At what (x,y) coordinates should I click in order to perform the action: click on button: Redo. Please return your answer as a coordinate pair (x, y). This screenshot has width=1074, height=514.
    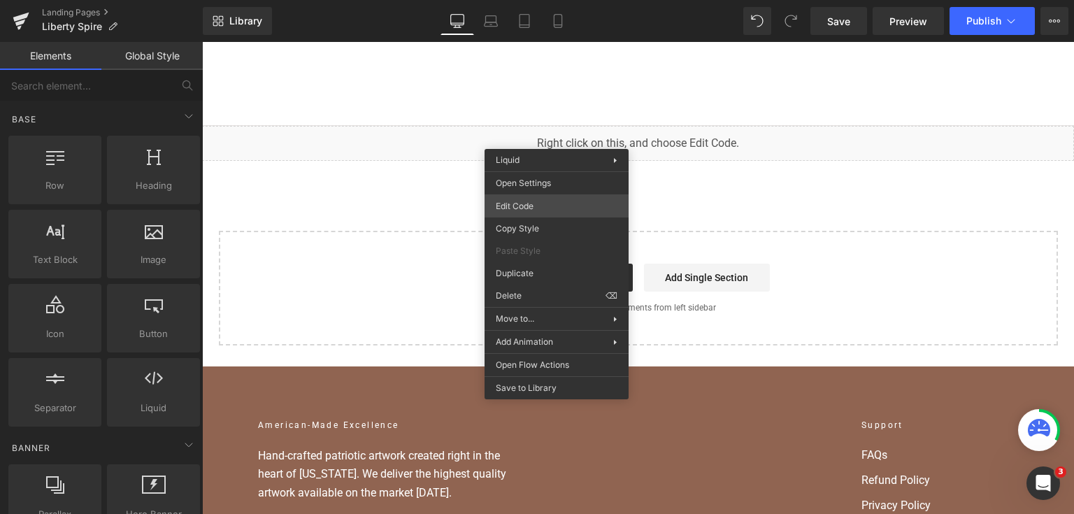
    Looking at the image, I should click on (791, 21).